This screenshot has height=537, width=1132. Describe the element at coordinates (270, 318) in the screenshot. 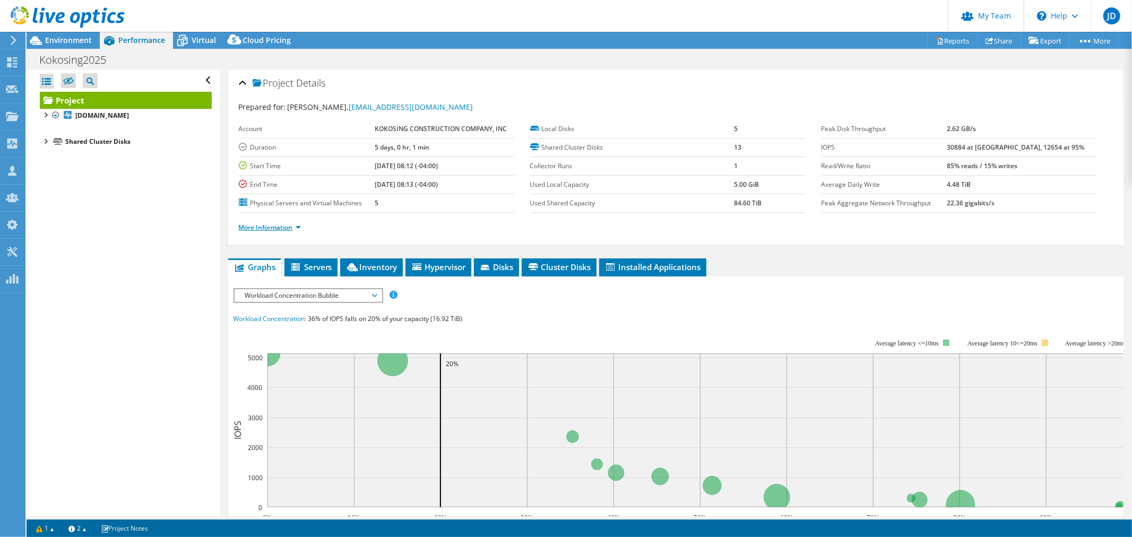

I see `span: Workload Concentration:` at that location.